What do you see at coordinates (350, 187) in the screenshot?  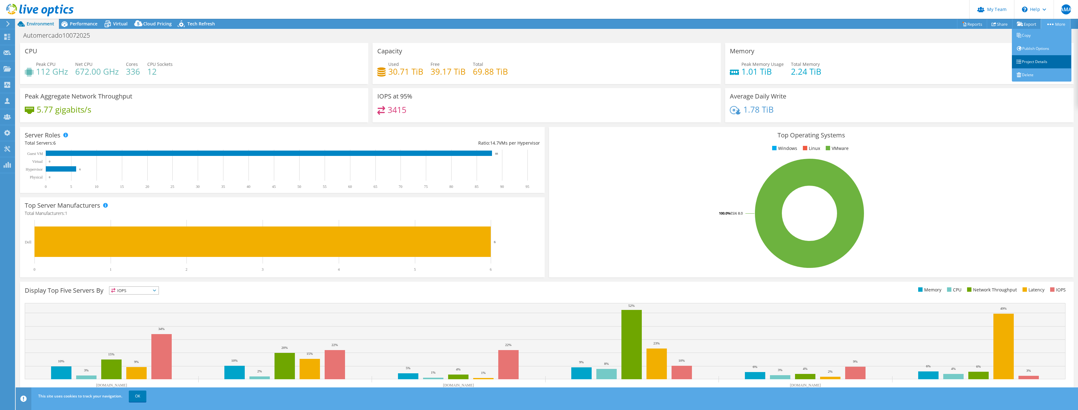 I see `text: 60` at bounding box center [350, 187].